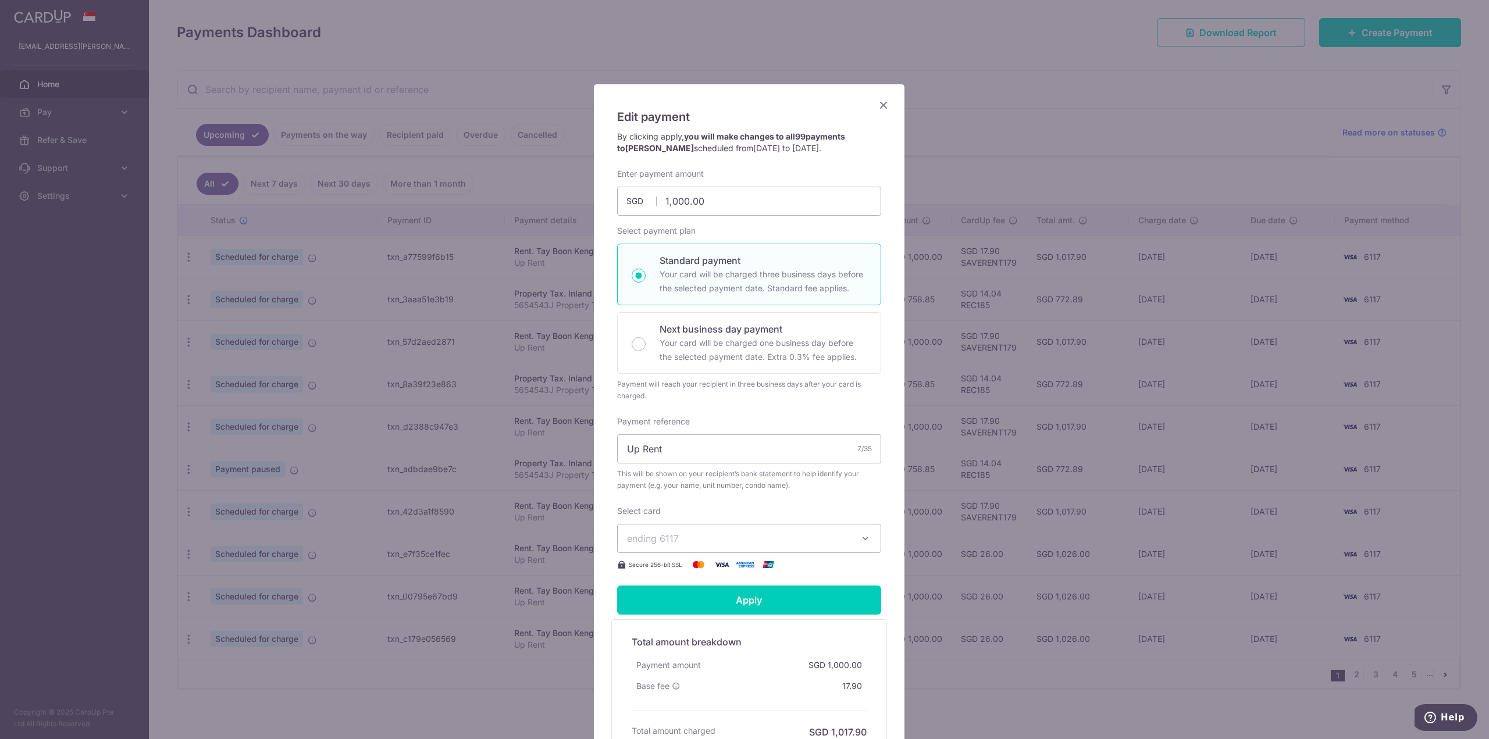  Describe the element at coordinates (749, 117) in the screenshot. I see `h5: Edit payment` at that location.